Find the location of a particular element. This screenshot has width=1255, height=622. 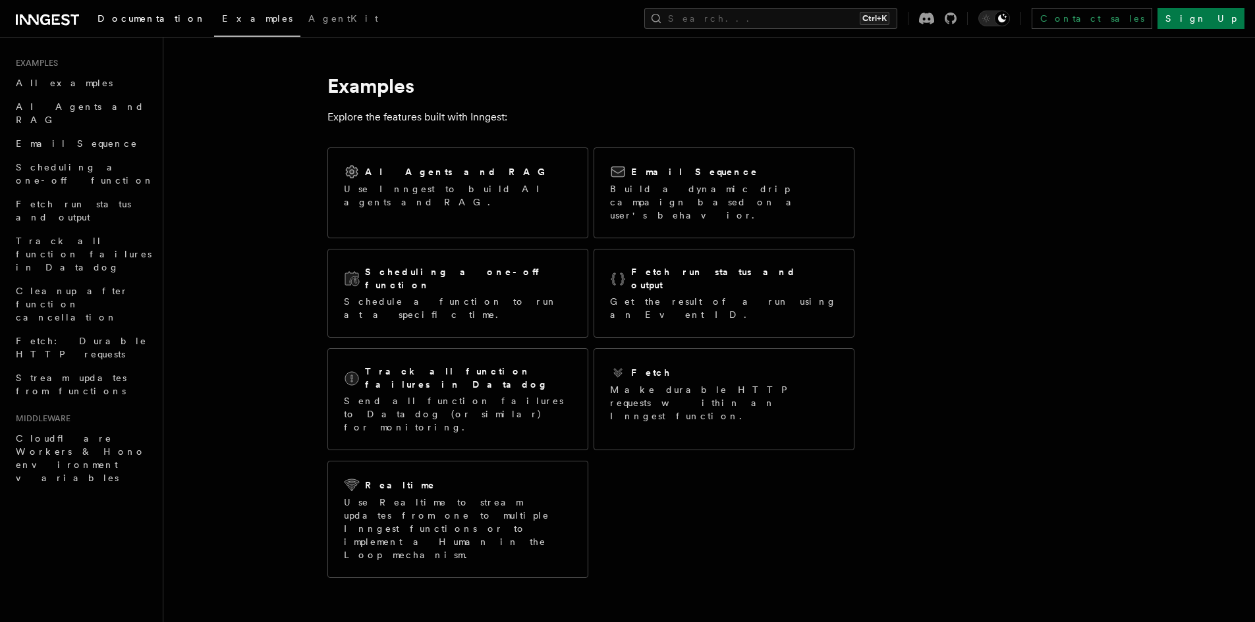

a: Email Sequence is located at coordinates (82, 144).